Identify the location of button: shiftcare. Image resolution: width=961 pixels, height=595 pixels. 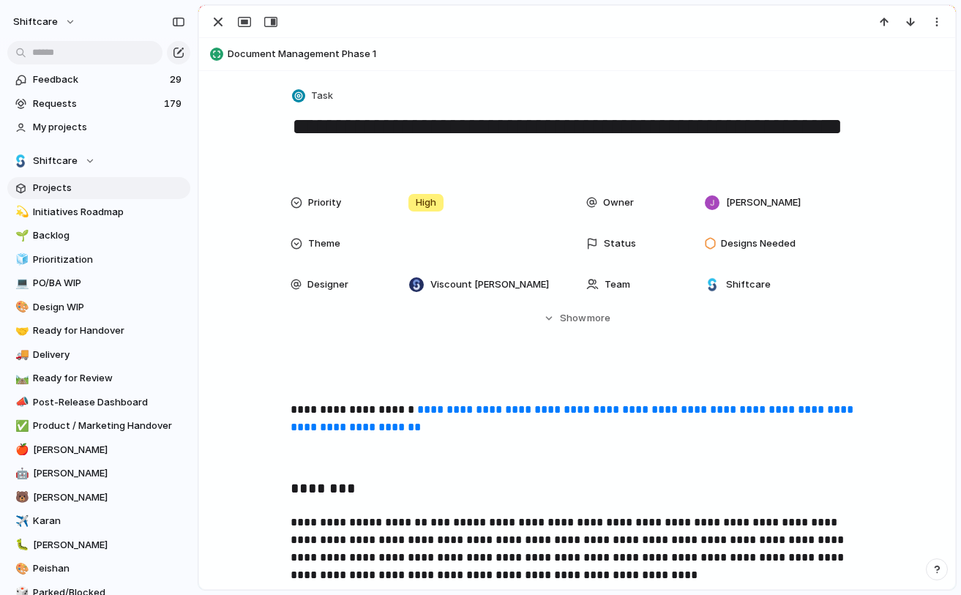
(45, 22).